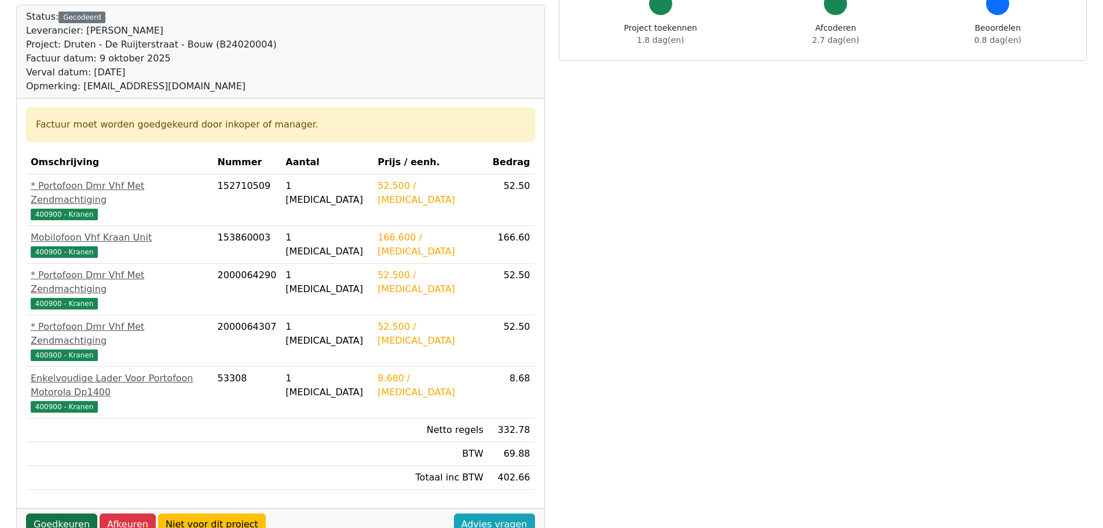 The image size is (1103, 528). Describe the element at coordinates (511, 162) in the screenshot. I see `th: Bedrag` at that location.